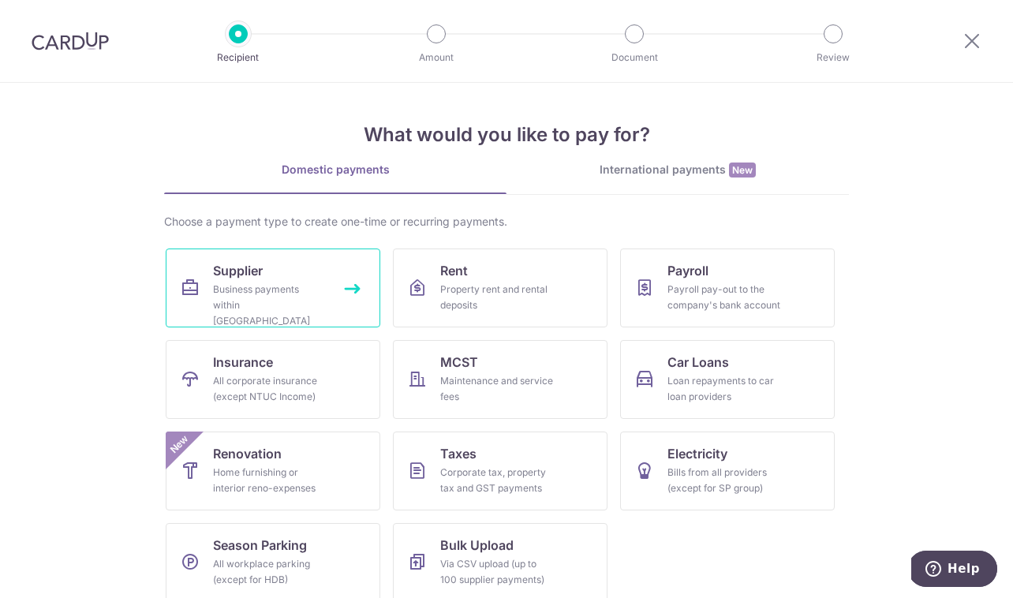 The width and height of the screenshot is (1013, 598). I want to click on span: Car Loans, so click(698, 362).